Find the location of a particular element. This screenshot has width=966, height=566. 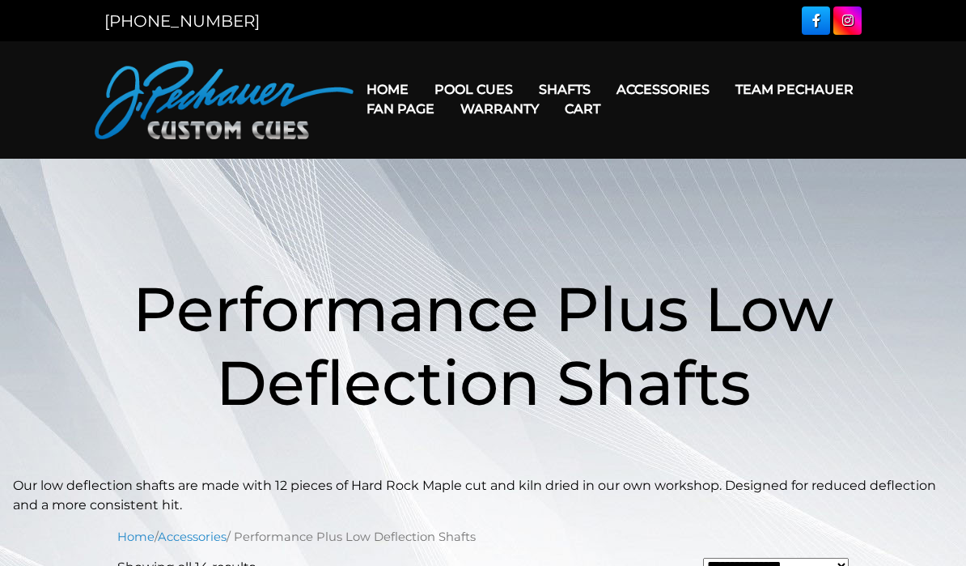

p: Our low deflection shafts are made with 12 pieces of Hard Rock Maple cut and kiln dried in our ow... is located at coordinates (483, 495).